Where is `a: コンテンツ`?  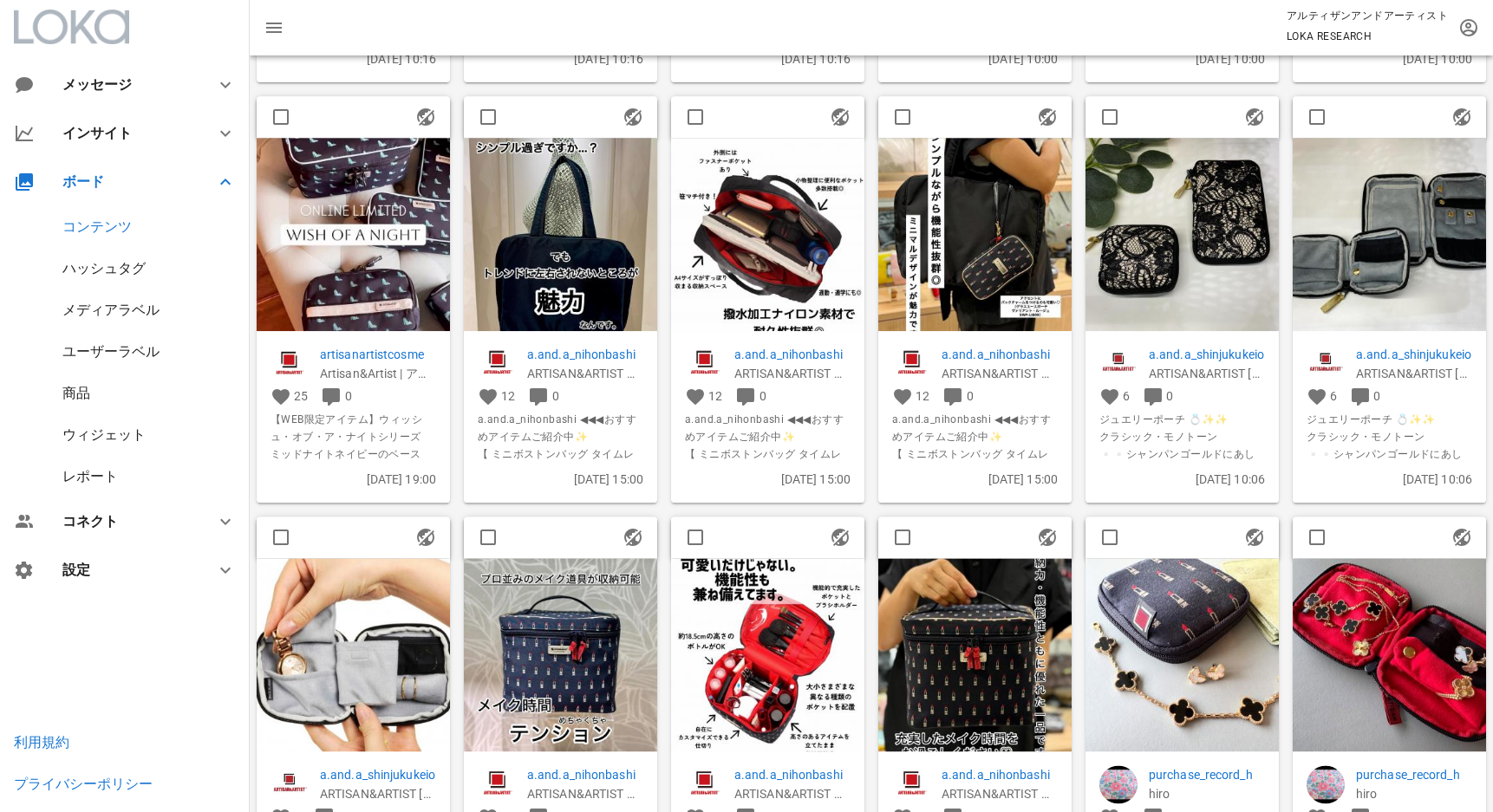
a: コンテンツ is located at coordinates (98, 227).